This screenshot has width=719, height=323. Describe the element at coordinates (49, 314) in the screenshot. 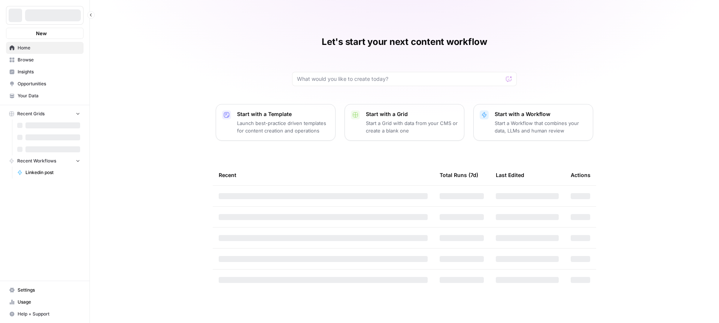

I see `span: Help + Support` at that location.